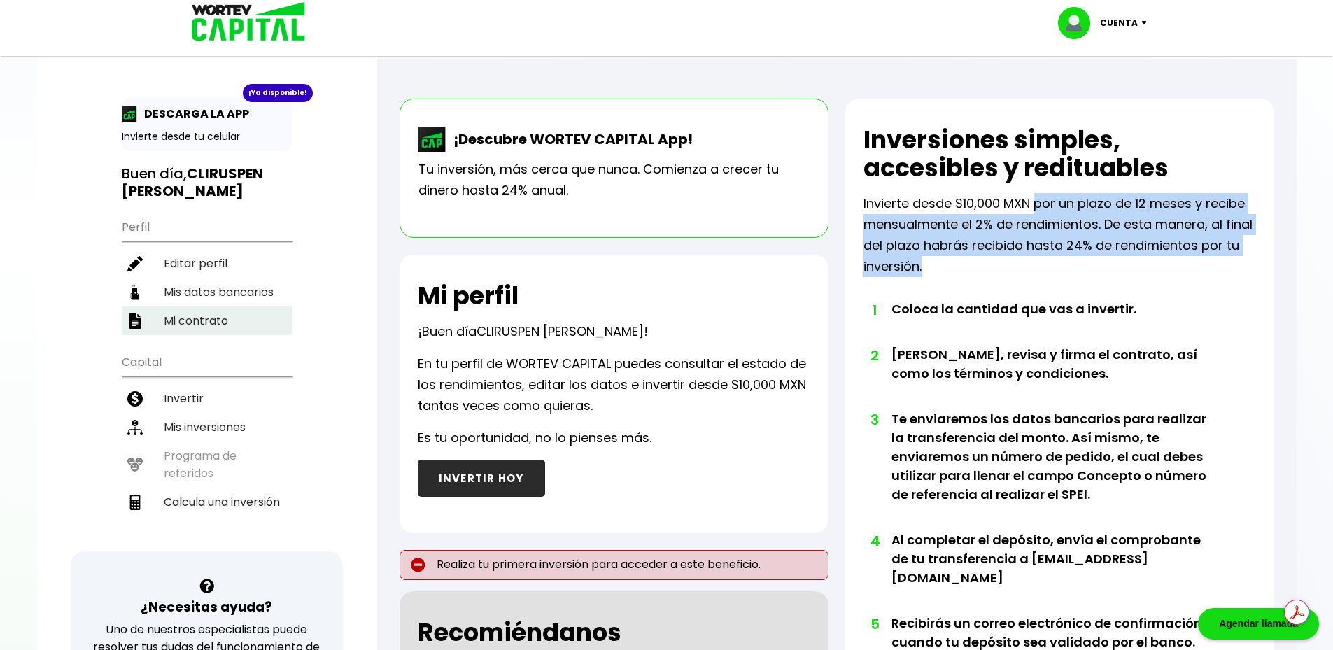 This screenshot has width=1333, height=650. What do you see at coordinates (614, 565) in the screenshot?
I see `p: Realiza tu primera inversión para acceder a este beneficio.` at bounding box center [614, 565].